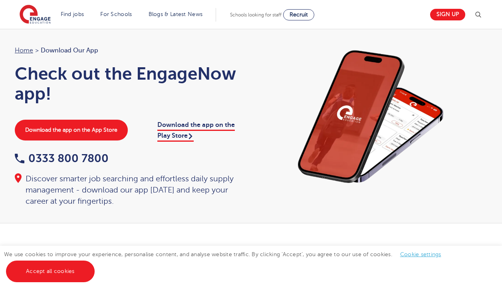 This screenshot has width=502, height=289. Describe the element at coordinates (299, 15) in the screenshot. I see `a: Recruit` at that location.